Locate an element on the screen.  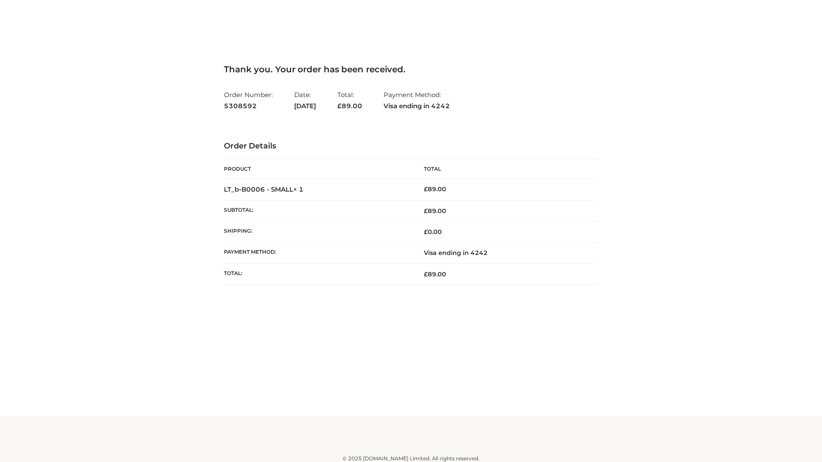
th: Payment method: is located at coordinates (317, 253).